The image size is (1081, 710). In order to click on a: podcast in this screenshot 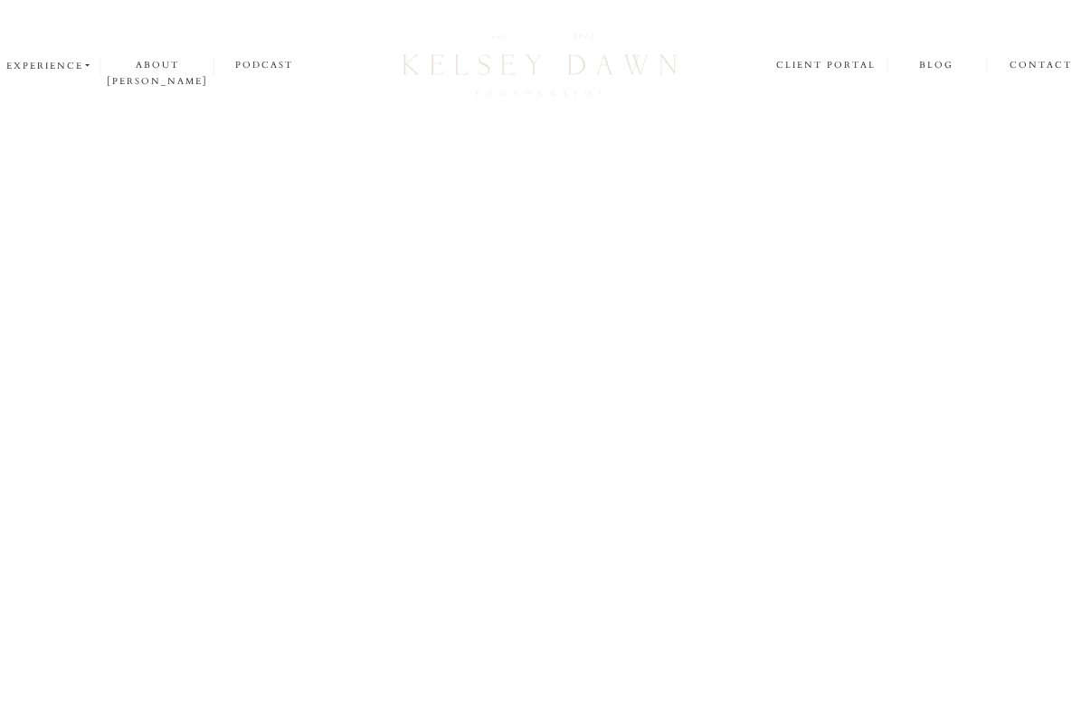, I will do `click(264, 65)`.